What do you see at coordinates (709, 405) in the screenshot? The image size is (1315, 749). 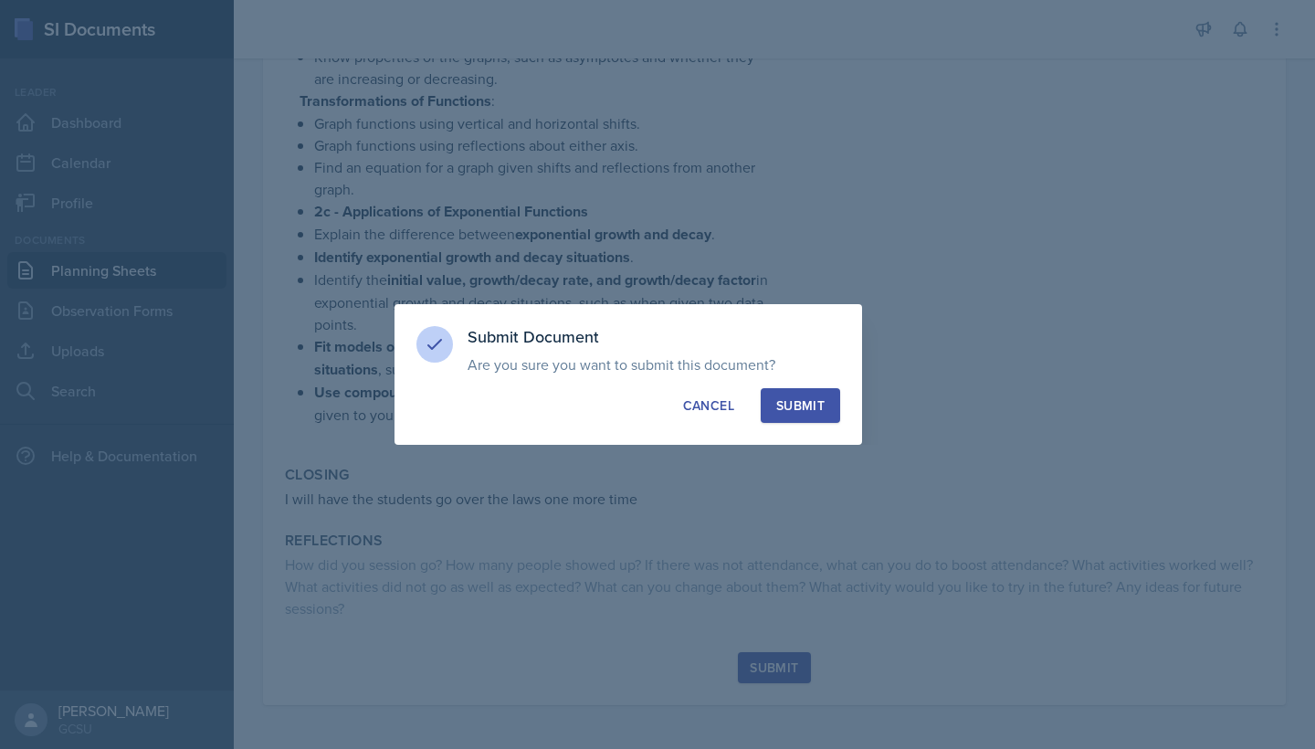 I see `div: Cancel` at bounding box center [709, 405].